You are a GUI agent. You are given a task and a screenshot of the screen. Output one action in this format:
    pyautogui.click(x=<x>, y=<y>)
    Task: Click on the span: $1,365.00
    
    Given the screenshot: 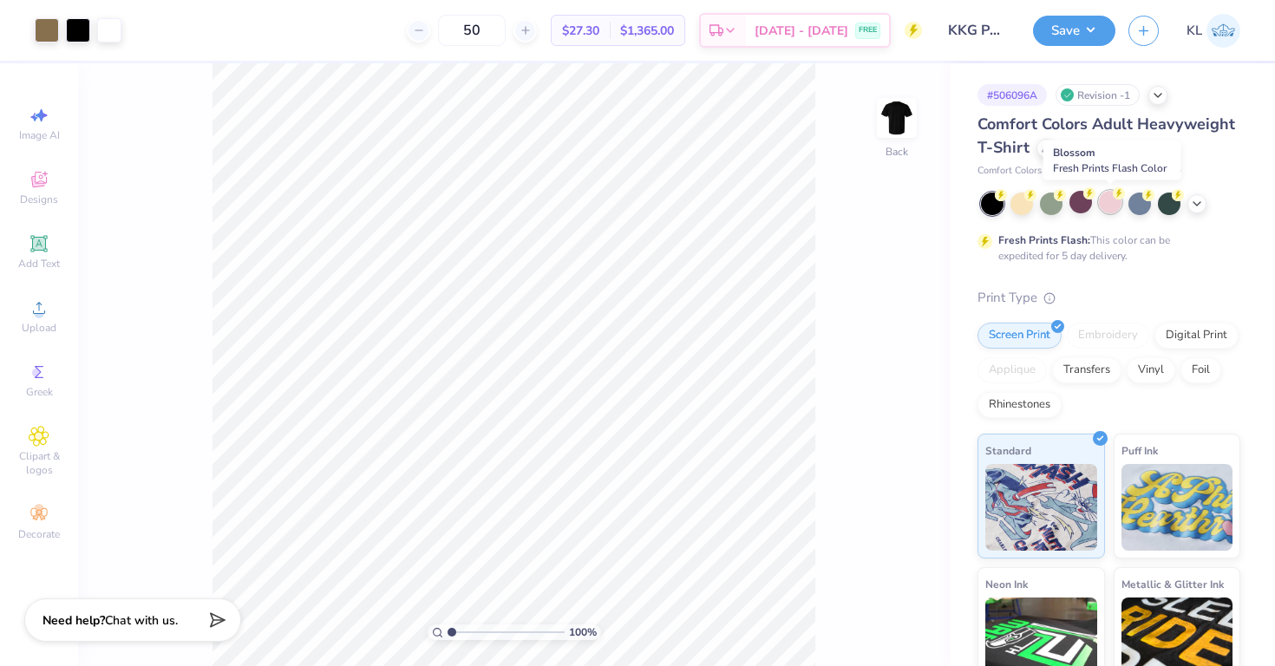 What is the action you would take?
    pyautogui.click(x=647, y=30)
    